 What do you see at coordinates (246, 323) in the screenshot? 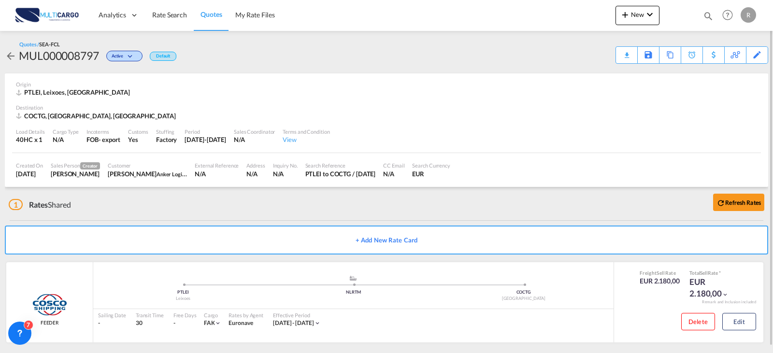
I see `div: Euronave` at bounding box center [246, 323].